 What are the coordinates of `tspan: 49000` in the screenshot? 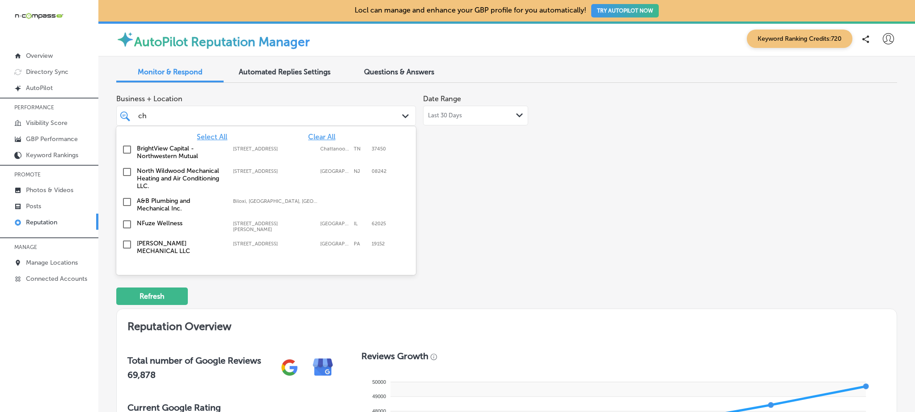 It's located at (379, 396).